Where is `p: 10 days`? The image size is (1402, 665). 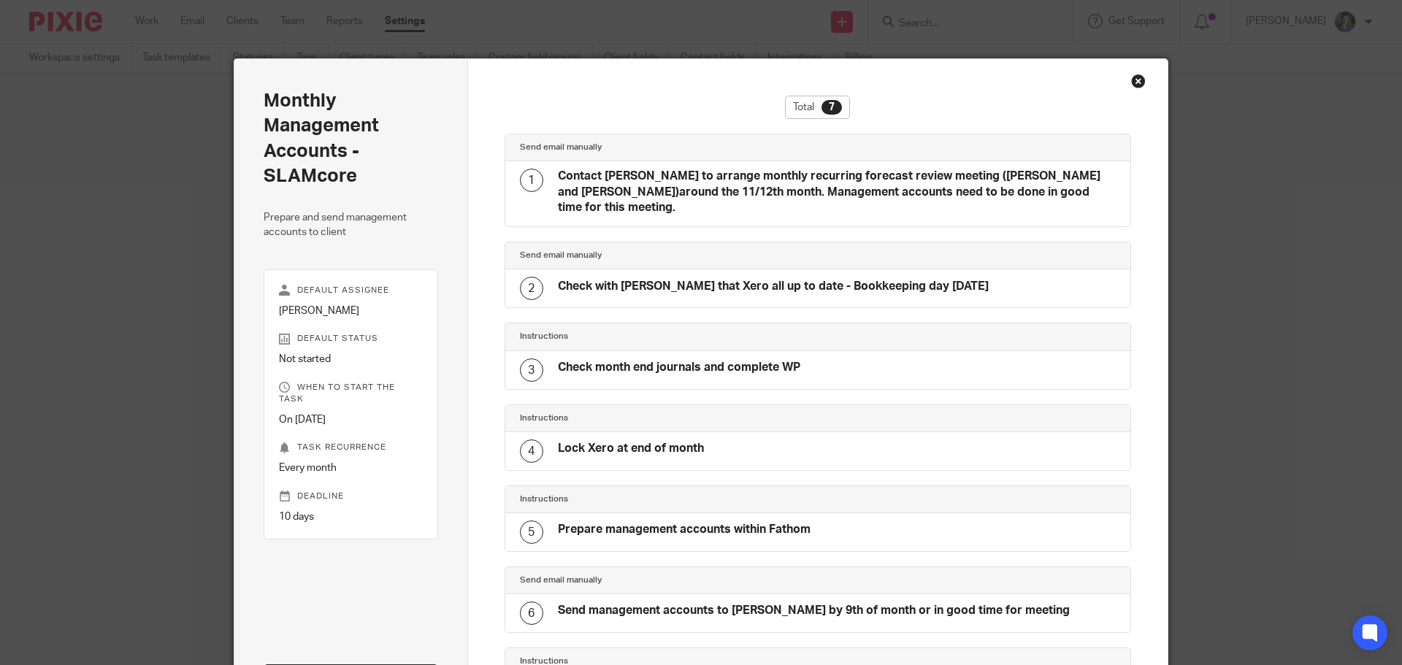
p: 10 days is located at coordinates (350, 517).